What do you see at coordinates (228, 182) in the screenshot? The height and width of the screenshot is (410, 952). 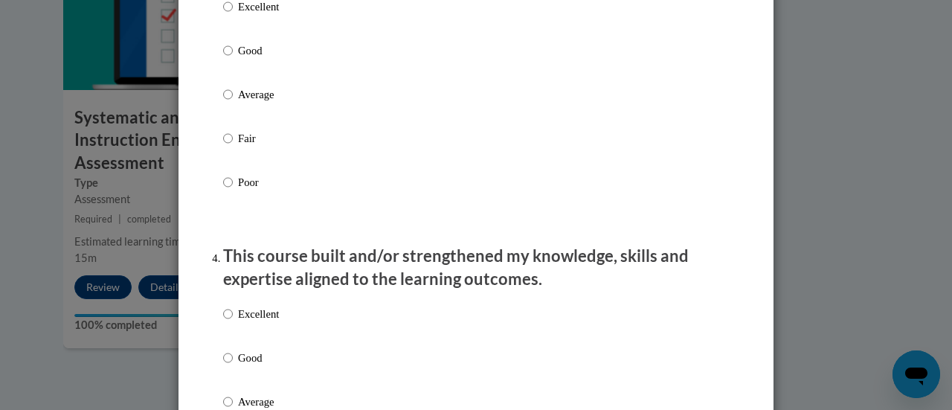 I see `input: Poor` at bounding box center [228, 182].